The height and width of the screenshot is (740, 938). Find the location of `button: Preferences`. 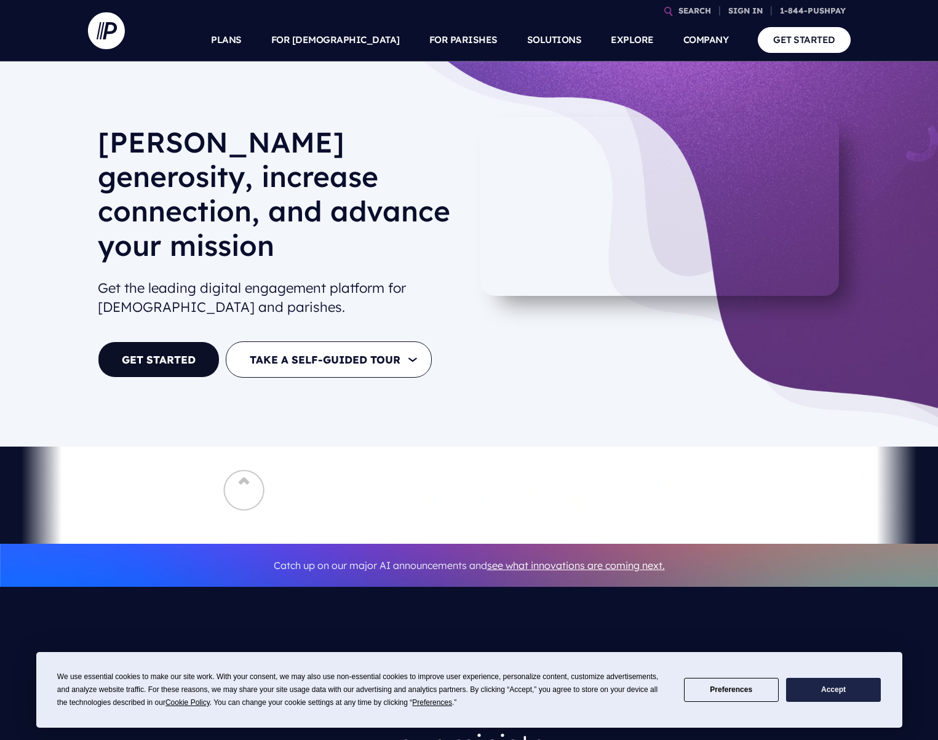

button: Preferences is located at coordinates (731, 689).